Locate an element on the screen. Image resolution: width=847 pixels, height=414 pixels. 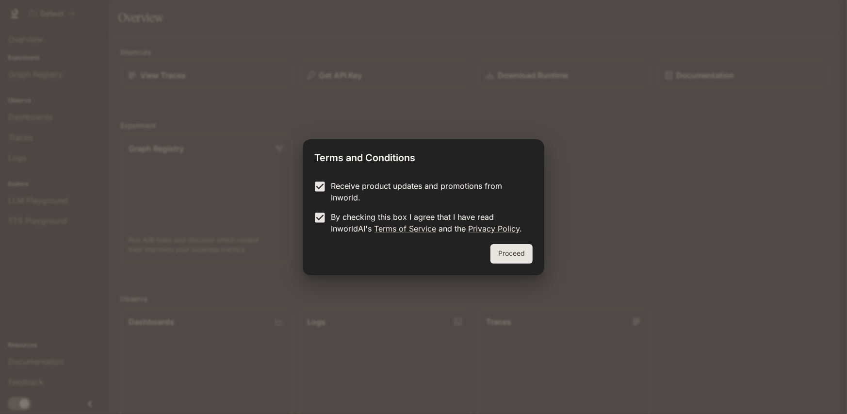
h2: Terms and Conditions is located at coordinates (423, 156).